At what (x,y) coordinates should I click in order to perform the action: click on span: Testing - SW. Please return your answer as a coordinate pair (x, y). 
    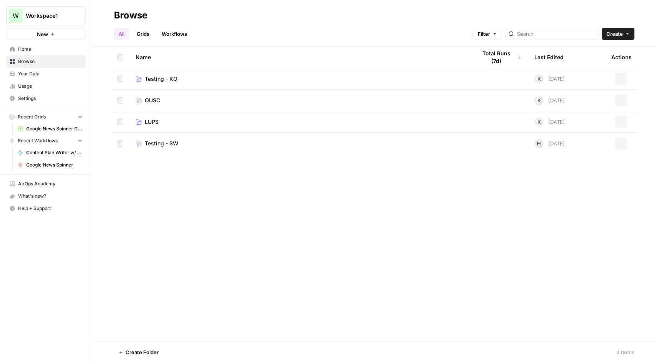
    Looking at the image, I should click on (161, 144).